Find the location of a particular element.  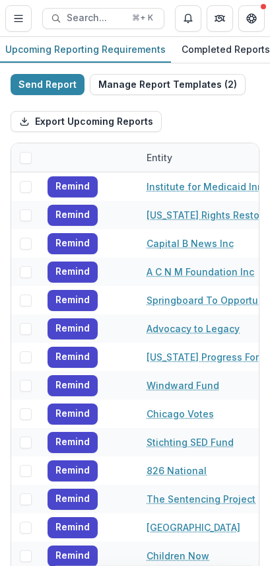

button: Manage Report Templates (2) is located at coordinates (168, 84).